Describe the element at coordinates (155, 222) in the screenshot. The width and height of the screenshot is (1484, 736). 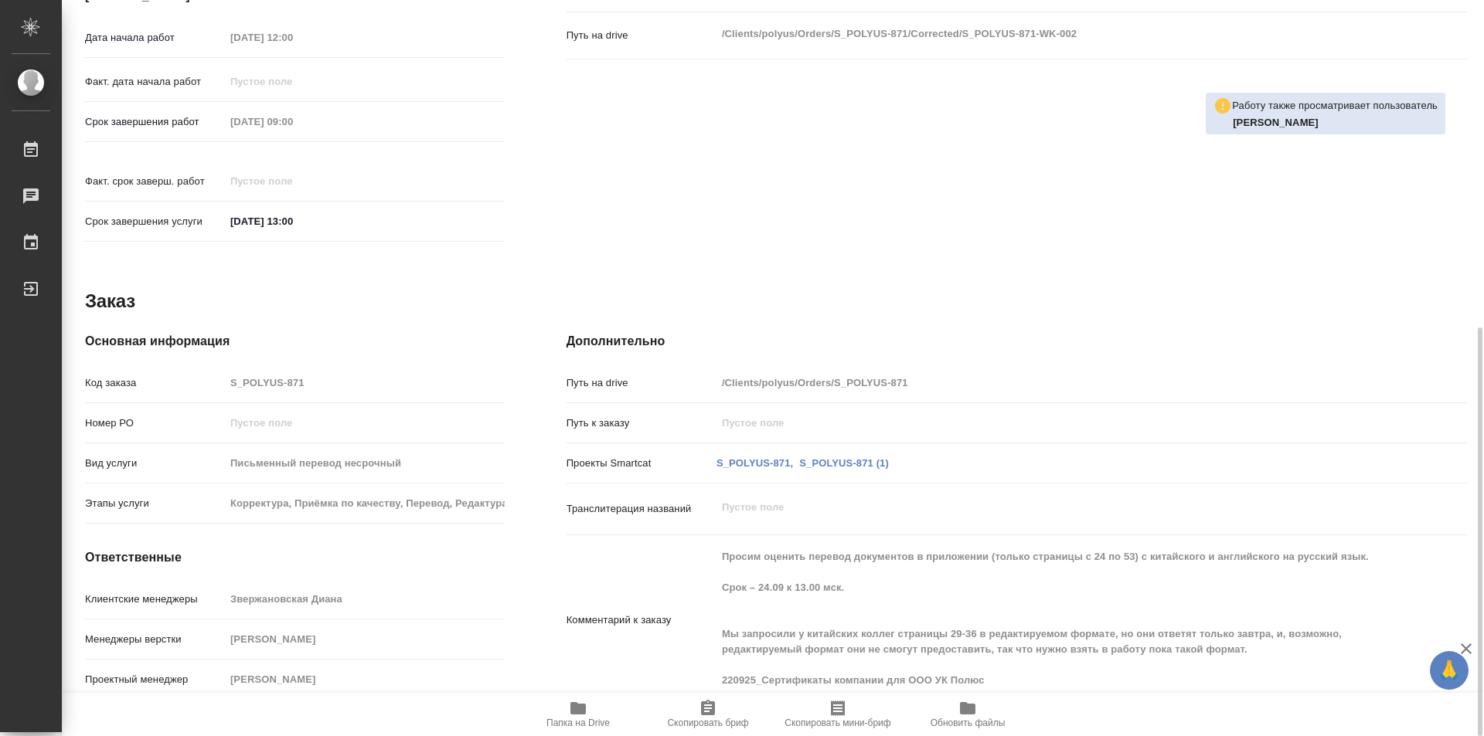
I see `p: Срок завершения услуги` at that location.